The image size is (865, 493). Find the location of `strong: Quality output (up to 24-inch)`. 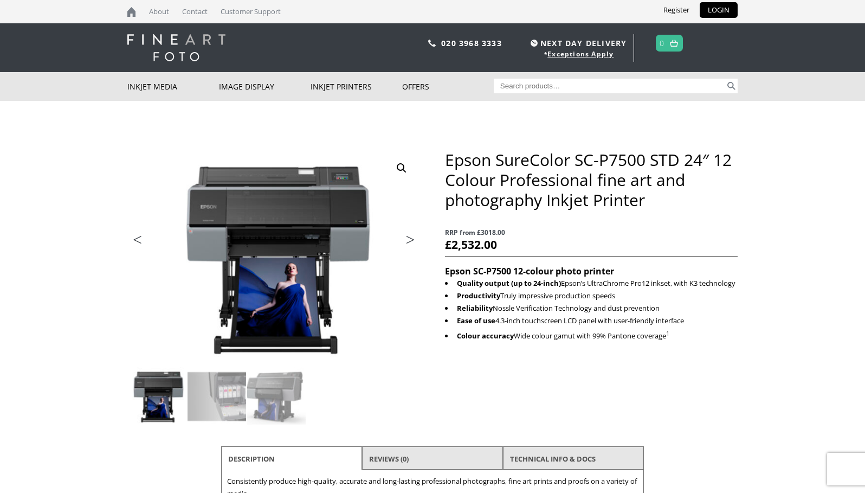

strong: Quality output (up to 24-inch) is located at coordinates (509, 283).